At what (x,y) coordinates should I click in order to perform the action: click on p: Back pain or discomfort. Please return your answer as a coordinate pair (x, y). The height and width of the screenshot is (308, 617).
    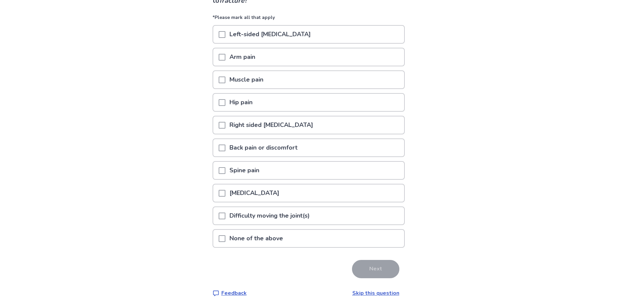
    Looking at the image, I should click on (263, 148).